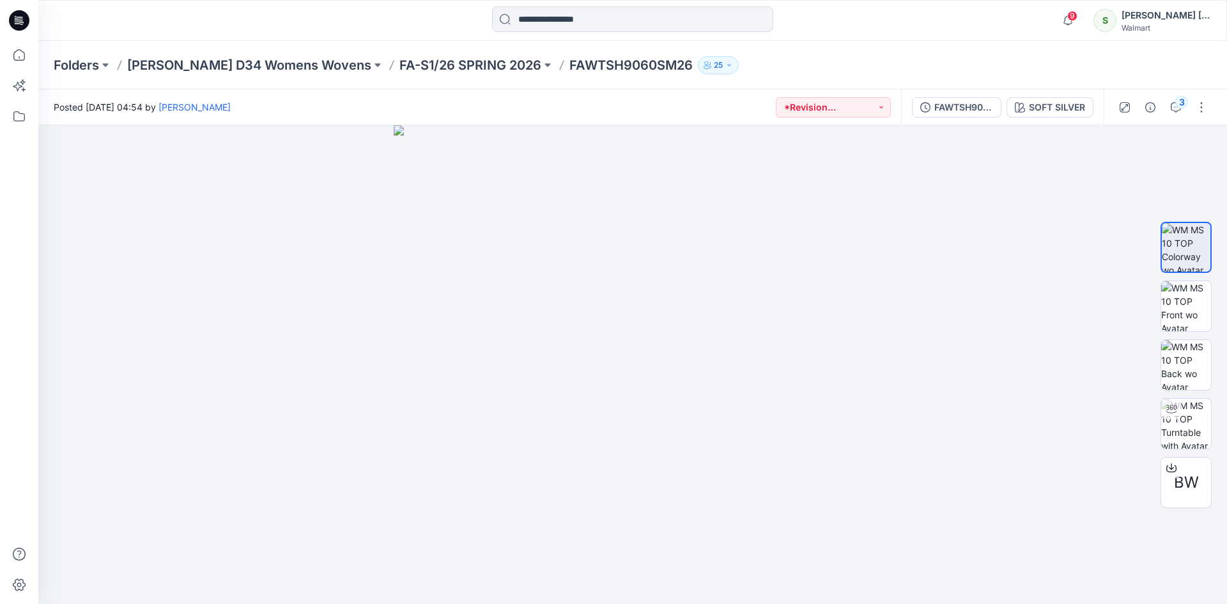  What do you see at coordinates (718, 65) in the screenshot?
I see `p: 25` at bounding box center [718, 65].